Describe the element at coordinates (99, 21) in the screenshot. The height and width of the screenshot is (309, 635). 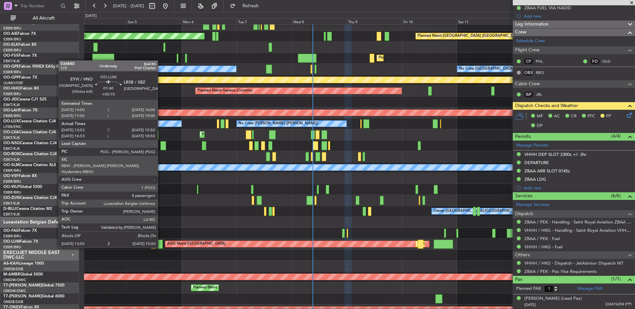
I see `div: Sat 4` at that location.